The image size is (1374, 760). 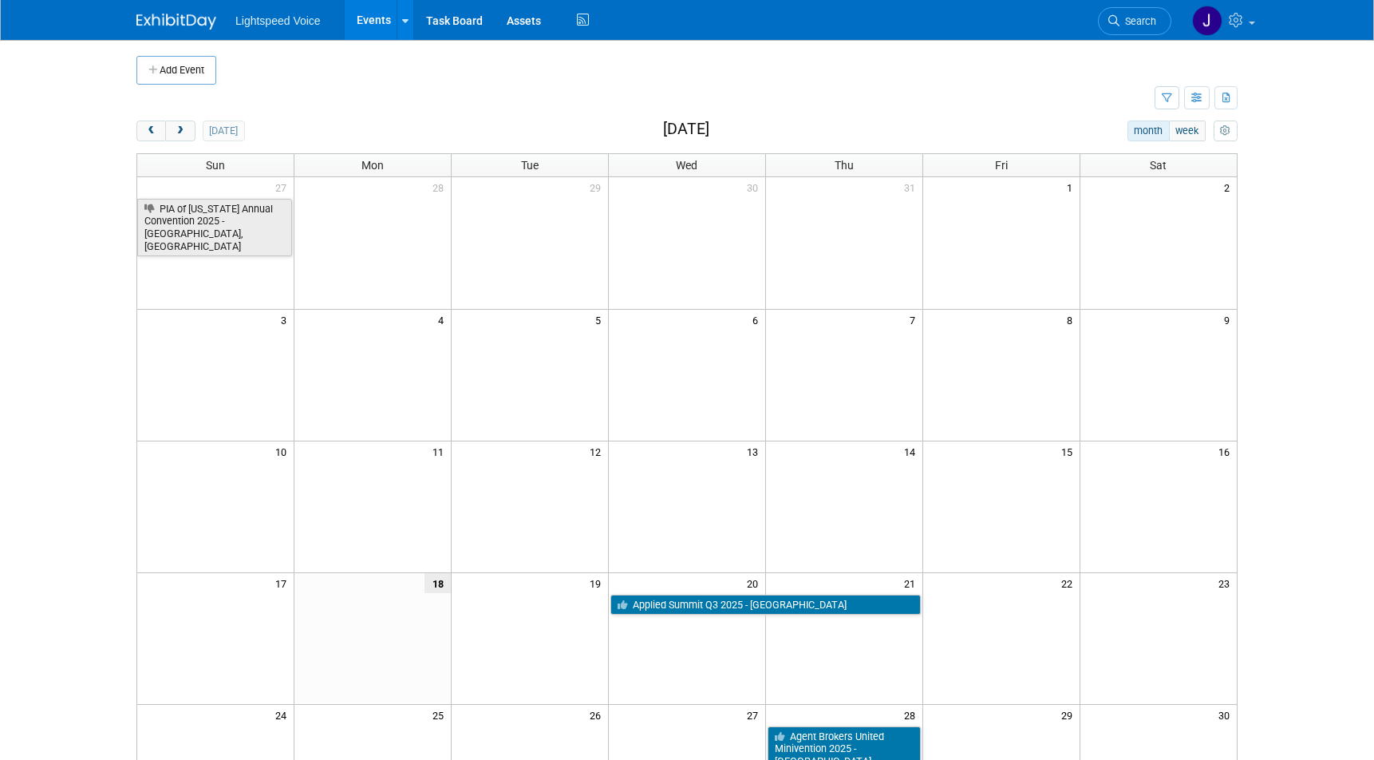 What do you see at coordinates (1227, 583) in the screenshot?
I see `span: 23` at bounding box center [1227, 583].